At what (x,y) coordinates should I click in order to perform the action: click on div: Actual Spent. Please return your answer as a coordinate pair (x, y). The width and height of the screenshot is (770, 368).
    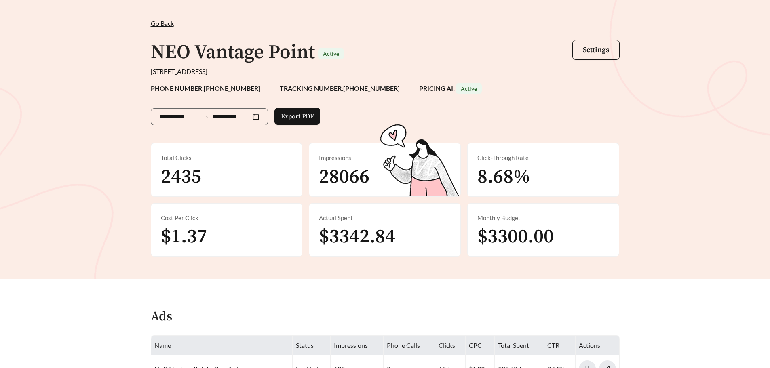
    Looking at the image, I should click on (385, 218).